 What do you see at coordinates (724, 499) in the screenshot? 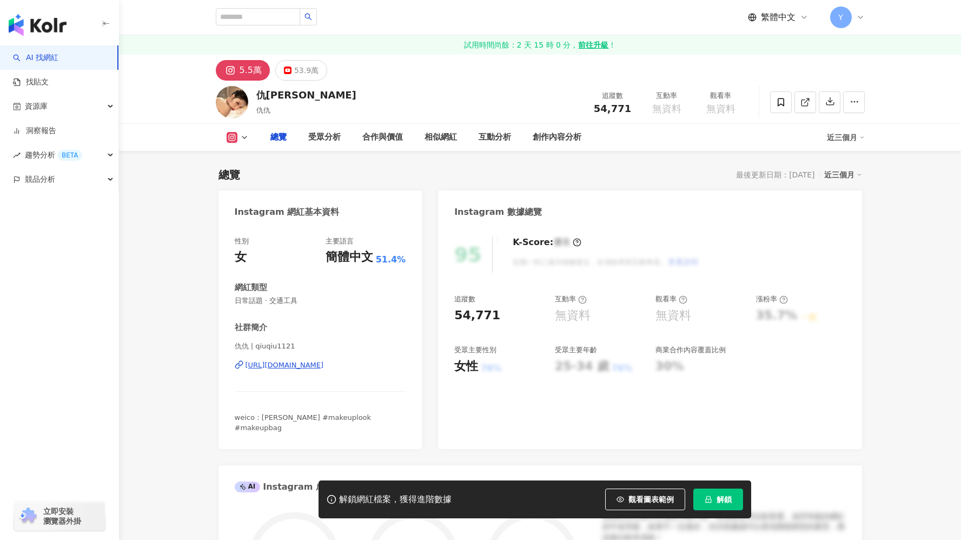
I see `span: 解鎖` at bounding box center [724, 499].